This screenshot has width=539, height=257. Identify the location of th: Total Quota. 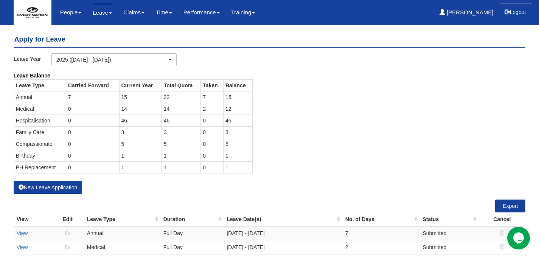
(181, 85).